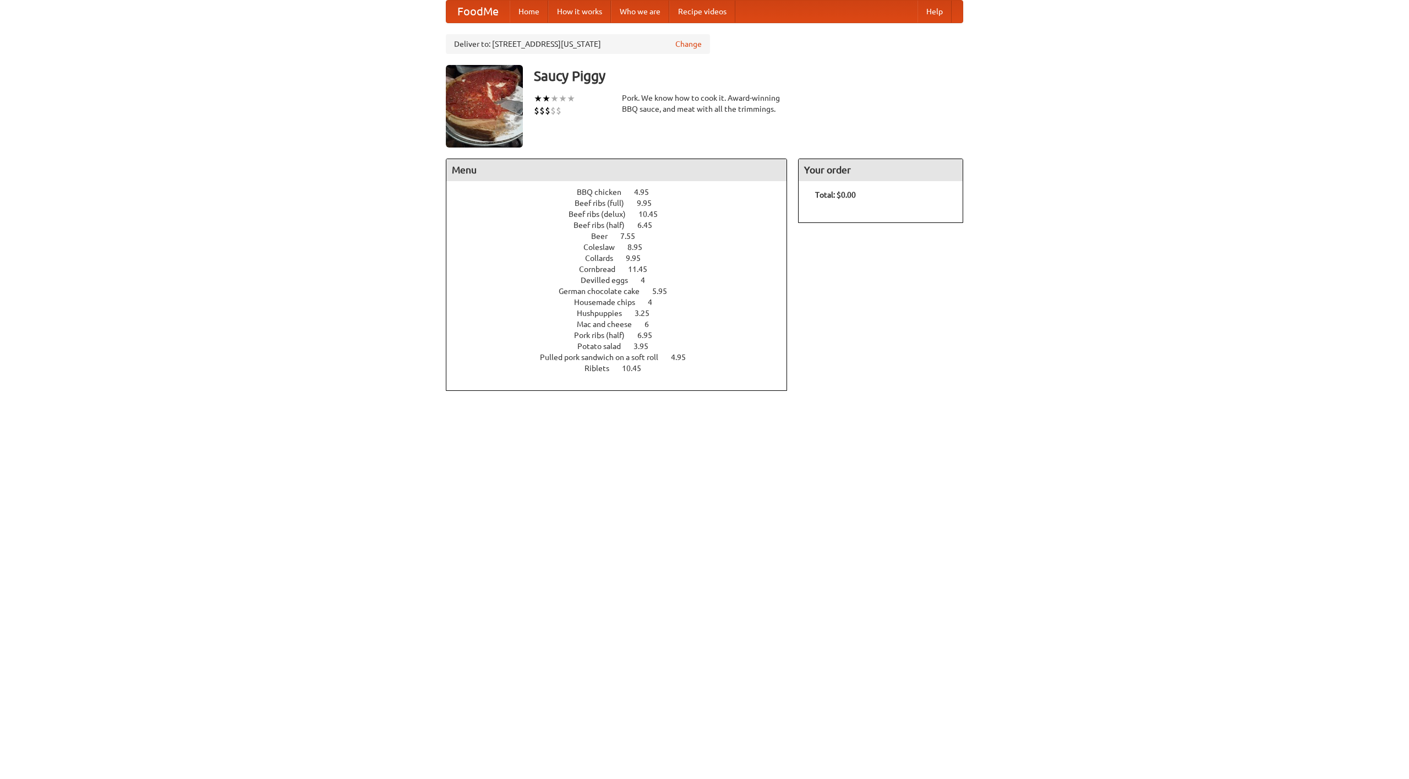  I want to click on a: Help, so click(935, 12).